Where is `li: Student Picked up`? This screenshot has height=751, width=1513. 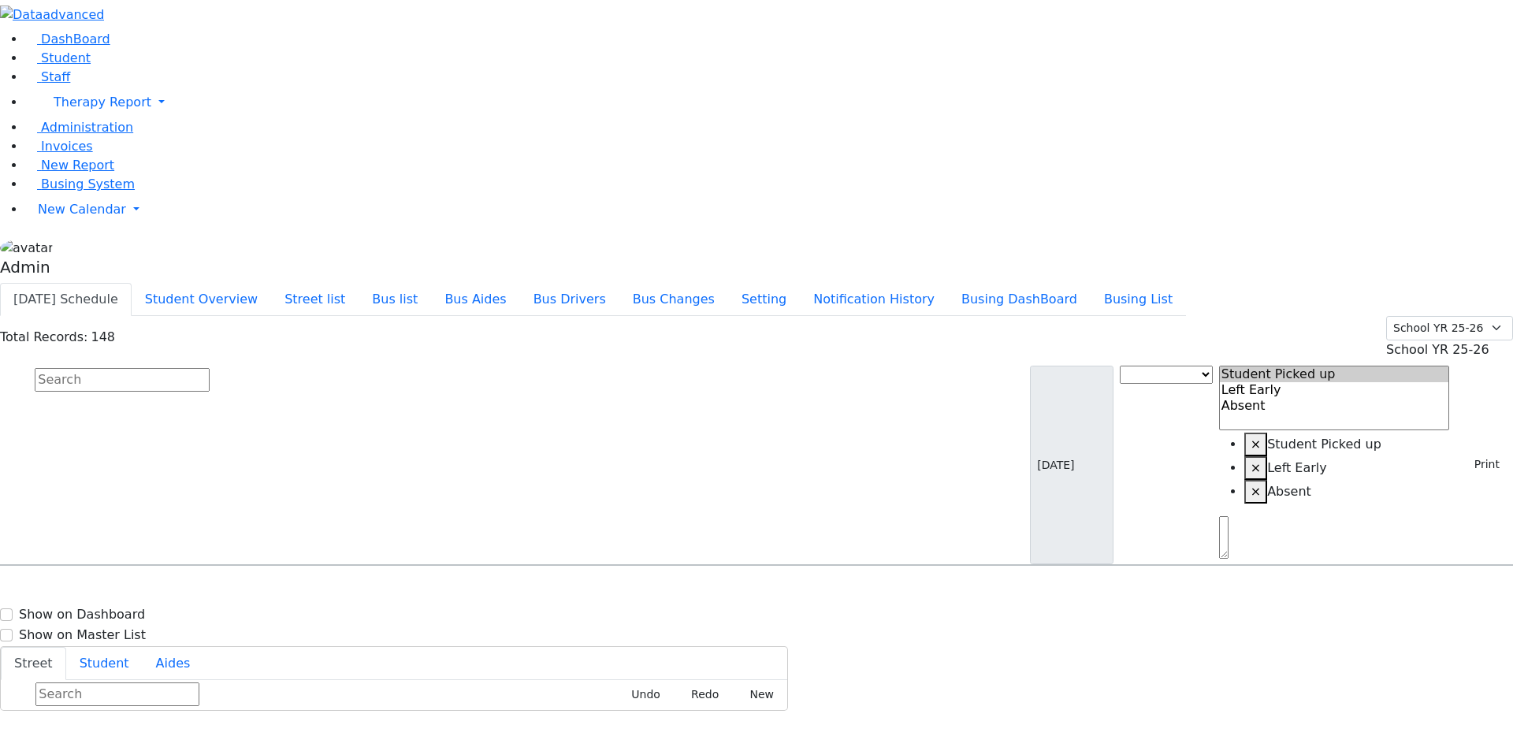
li: Student Picked up is located at coordinates (1347, 445).